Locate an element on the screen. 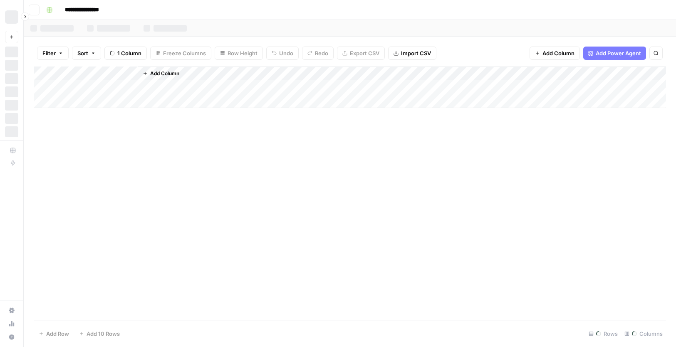 This screenshot has width=676, height=347. button: Row Height is located at coordinates (239, 53).